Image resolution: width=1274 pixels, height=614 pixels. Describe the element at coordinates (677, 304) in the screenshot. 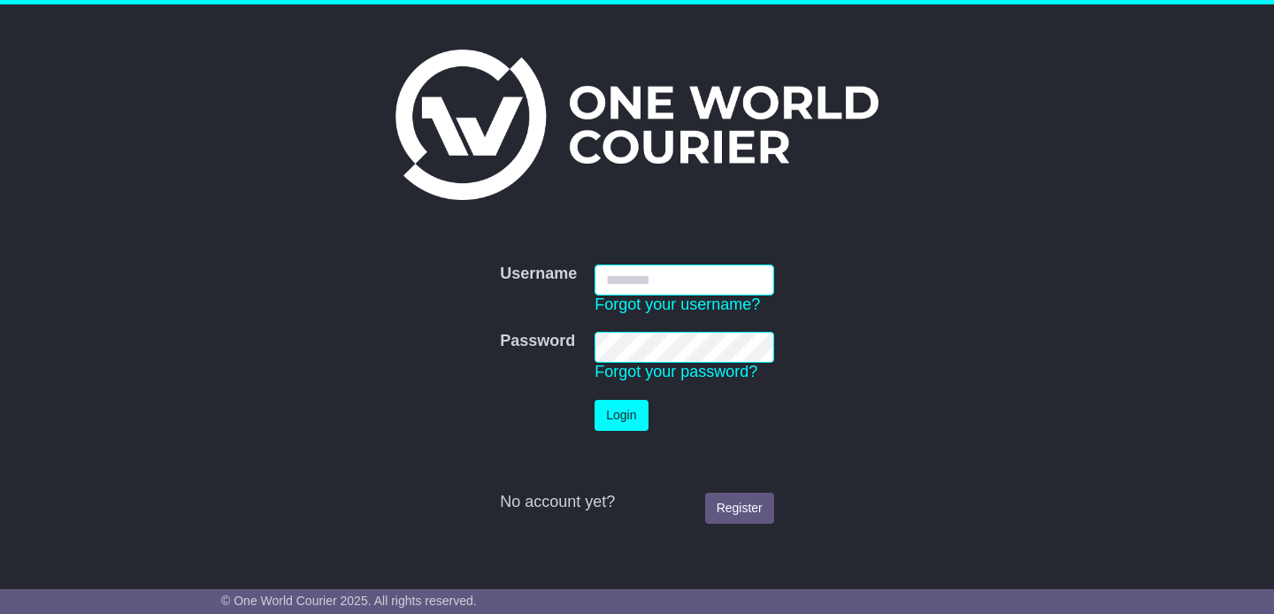

I see `a: Forgot your username?` at that location.